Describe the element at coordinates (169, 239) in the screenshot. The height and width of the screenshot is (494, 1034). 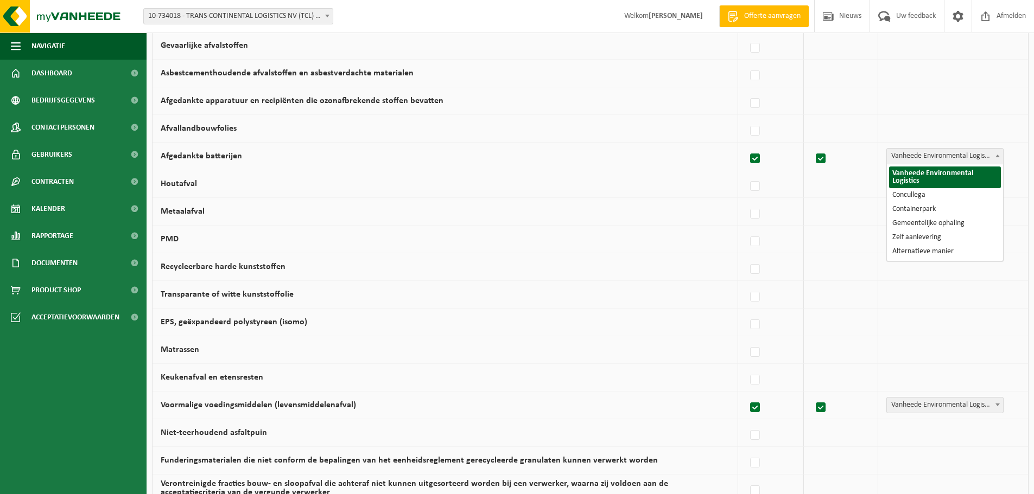
I see `label: PMD` at that location.